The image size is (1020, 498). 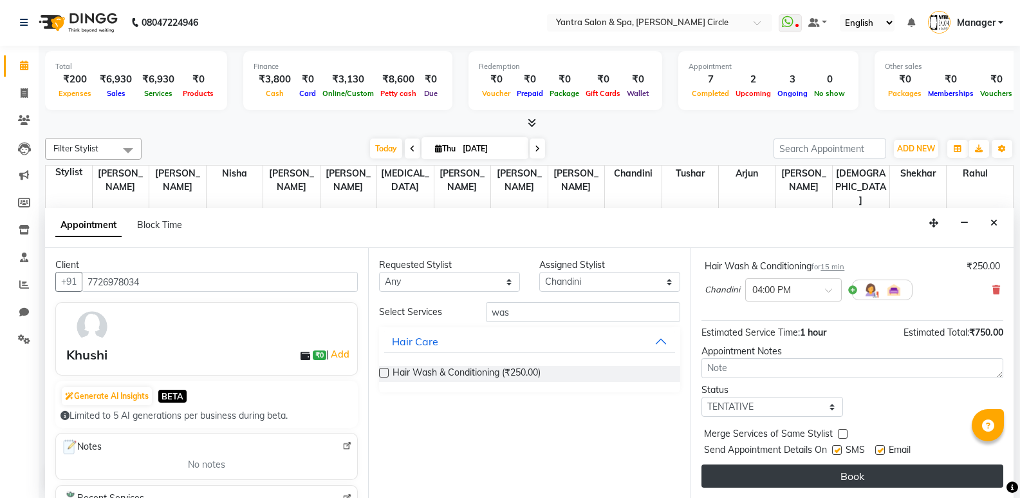 I want to click on div: Appointment, so click(x=769, y=66).